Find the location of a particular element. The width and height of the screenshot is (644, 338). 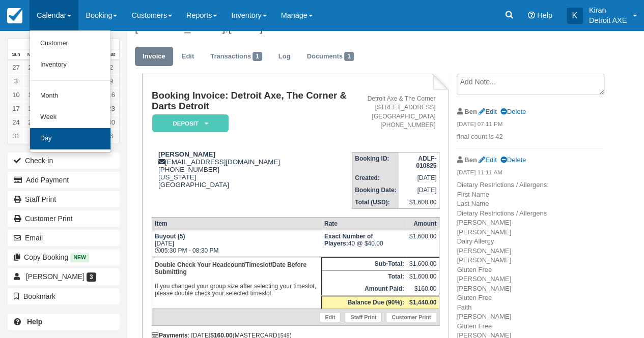

div: K is located at coordinates (574, 16).